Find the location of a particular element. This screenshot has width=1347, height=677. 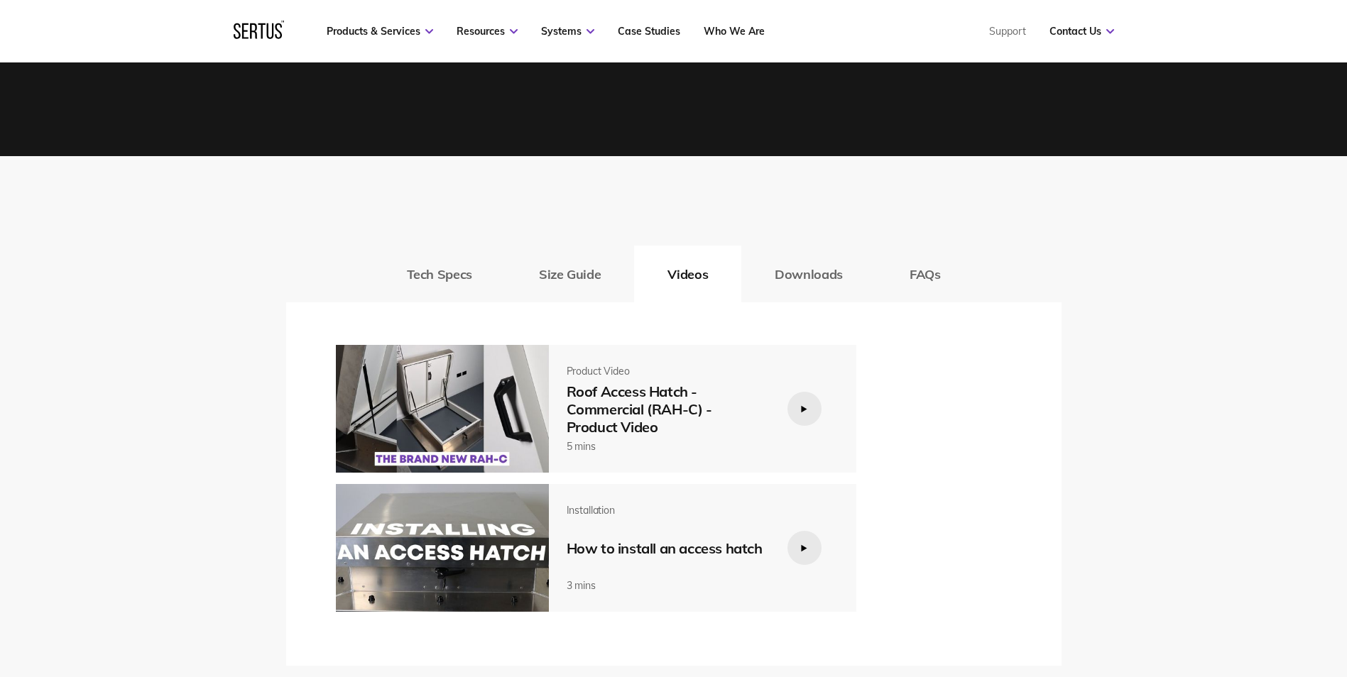

div: Product Video is located at coordinates (666, 371).